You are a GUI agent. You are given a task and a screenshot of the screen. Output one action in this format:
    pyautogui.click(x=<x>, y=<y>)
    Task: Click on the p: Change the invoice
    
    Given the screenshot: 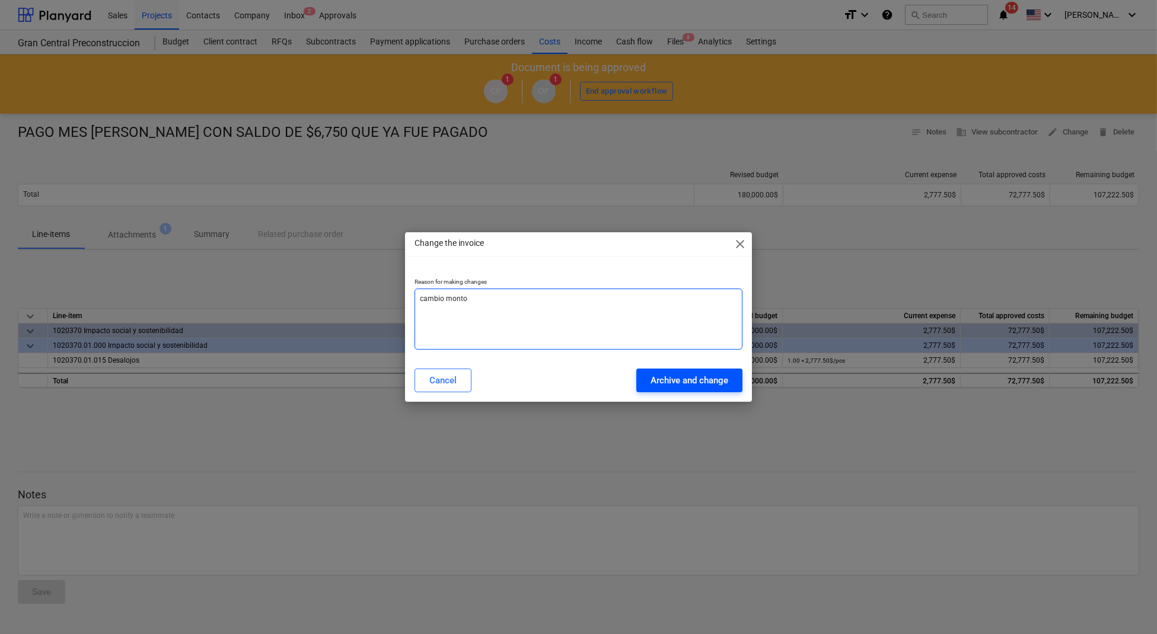 What is the action you would take?
    pyautogui.click(x=449, y=243)
    